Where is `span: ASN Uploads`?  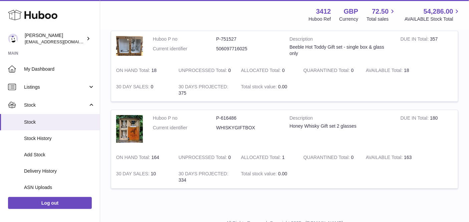 span: ASN Uploads is located at coordinates (59, 188).